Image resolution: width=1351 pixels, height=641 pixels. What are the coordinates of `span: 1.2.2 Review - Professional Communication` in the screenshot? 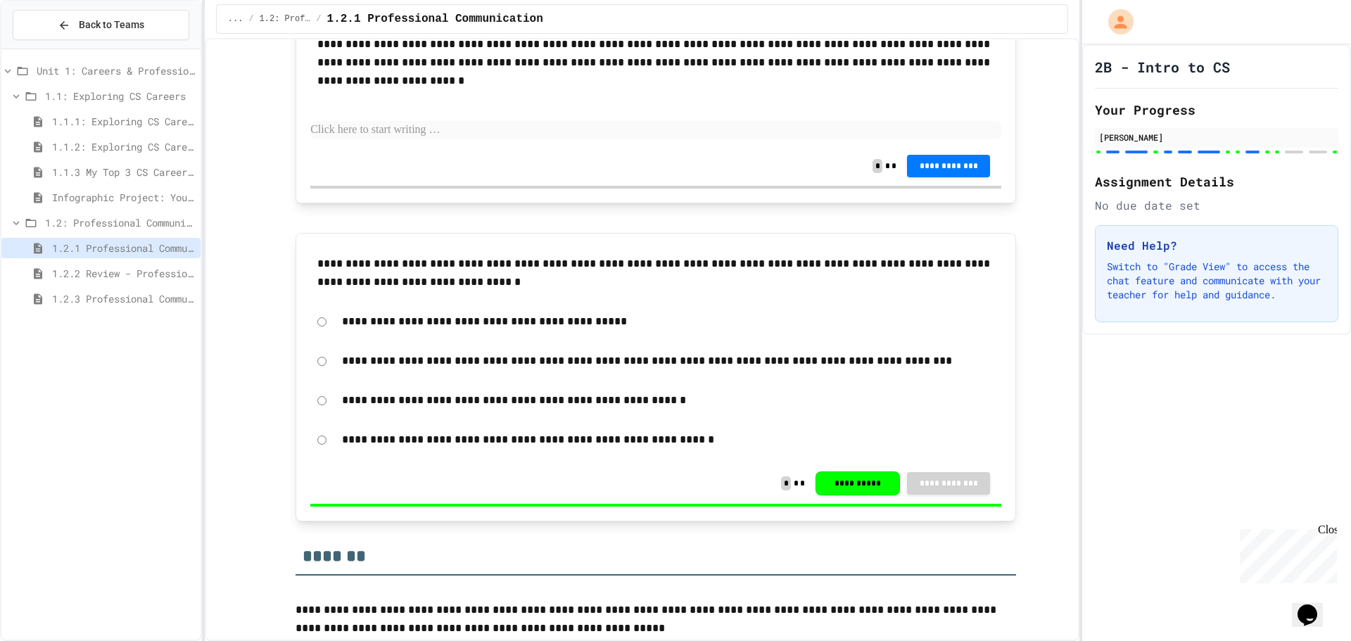 It's located at (123, 273).